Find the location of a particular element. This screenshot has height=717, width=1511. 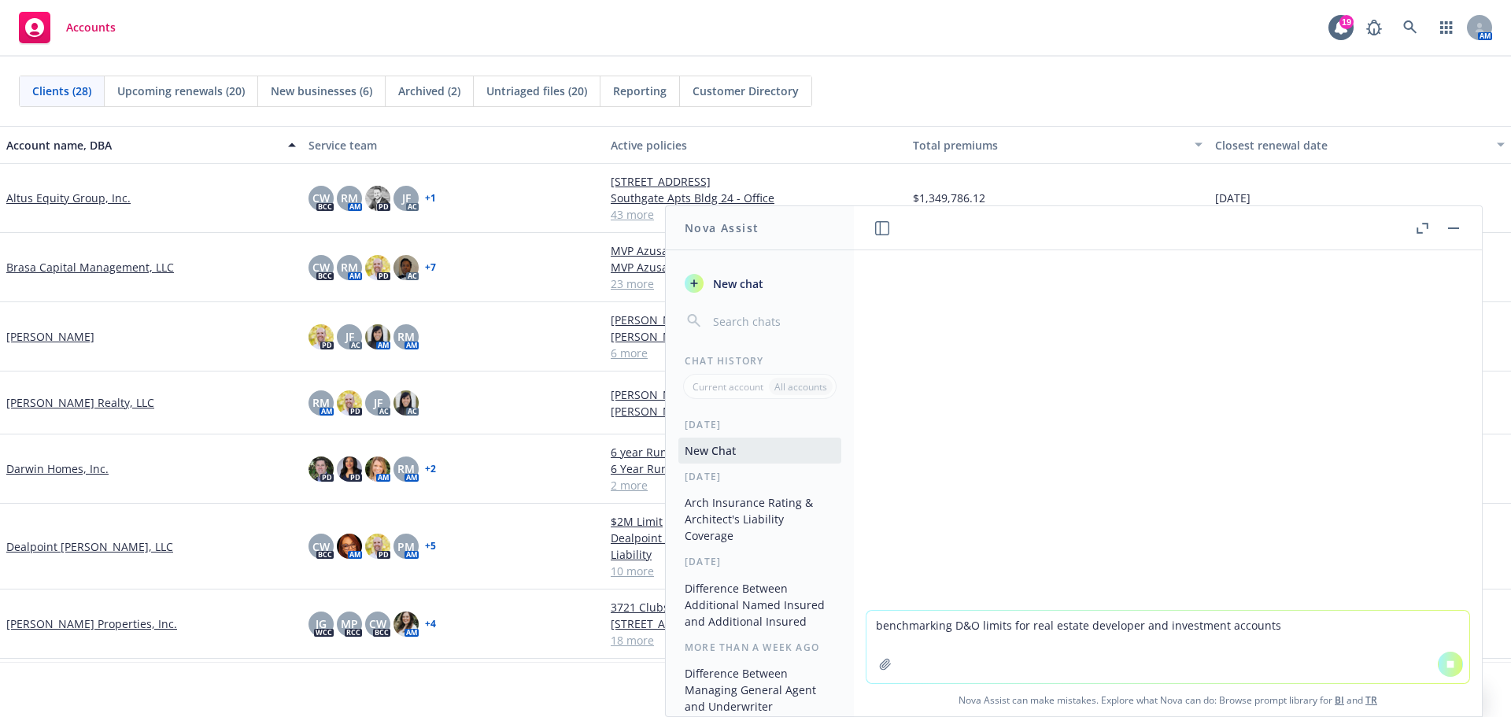

span: Accounts is located at coordinates (90, 28).